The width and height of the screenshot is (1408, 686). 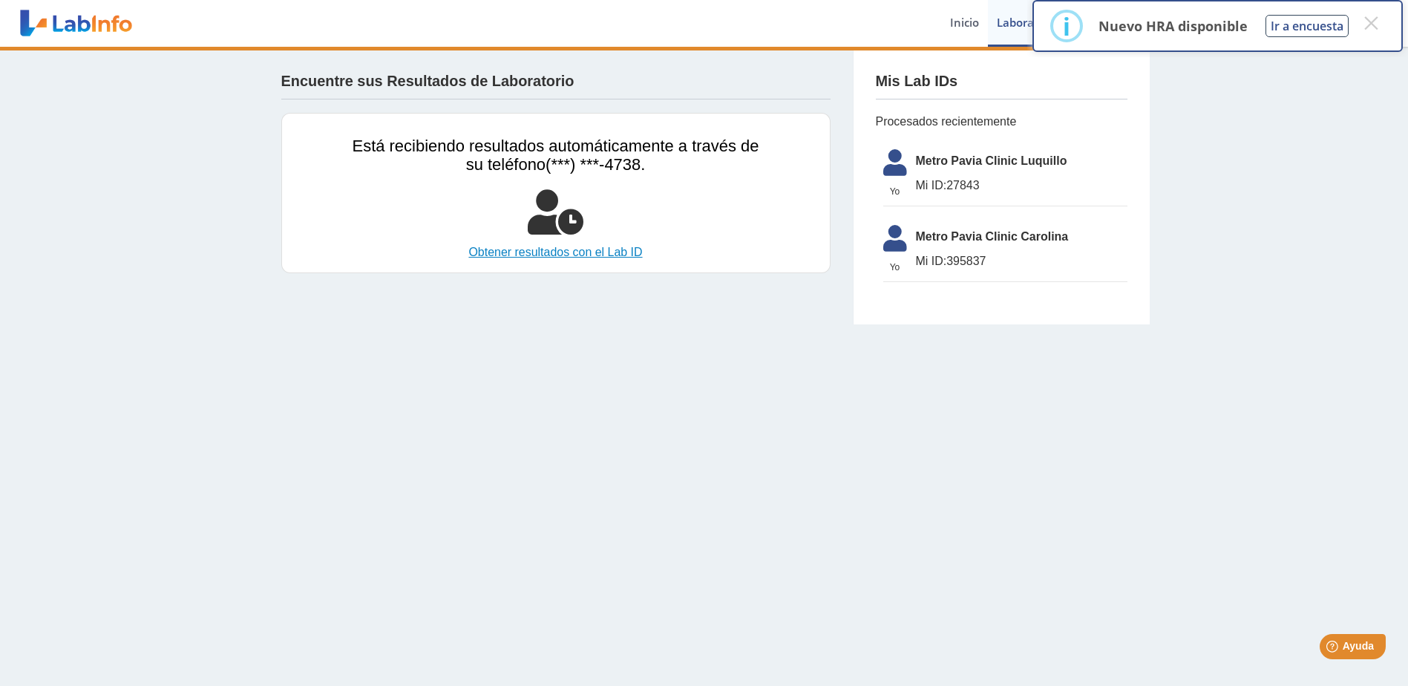 What do you see at coordinates (556, 252) in the screenshot?
I see `a: Obtener resultados con el Lab ID` at bounding box center [556, 252].